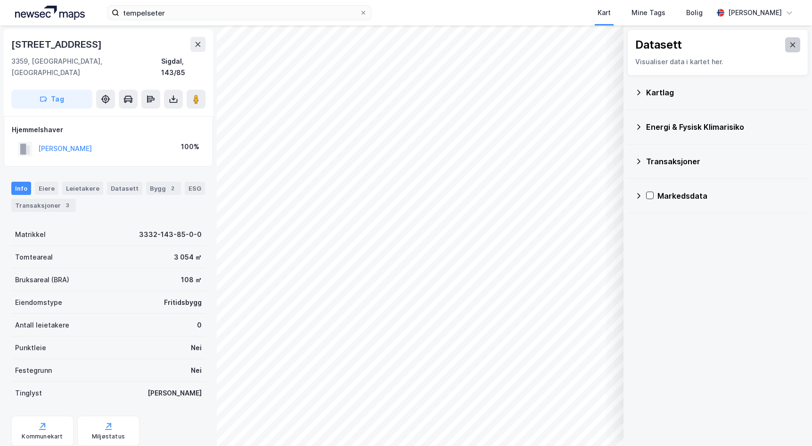 Image resolution: width=812 pixels, height=446 pixels. I want to click on div: Leietakere, so click(83, 188).